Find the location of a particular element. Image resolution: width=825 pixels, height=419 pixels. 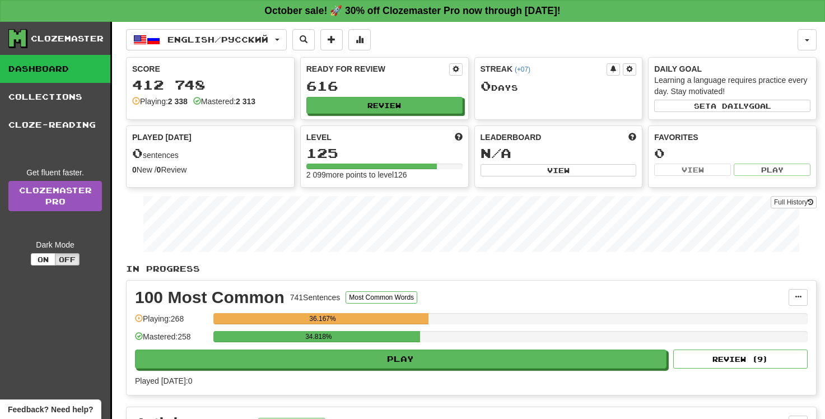

div: Playing: 268 is located at coordinates (171, 322).